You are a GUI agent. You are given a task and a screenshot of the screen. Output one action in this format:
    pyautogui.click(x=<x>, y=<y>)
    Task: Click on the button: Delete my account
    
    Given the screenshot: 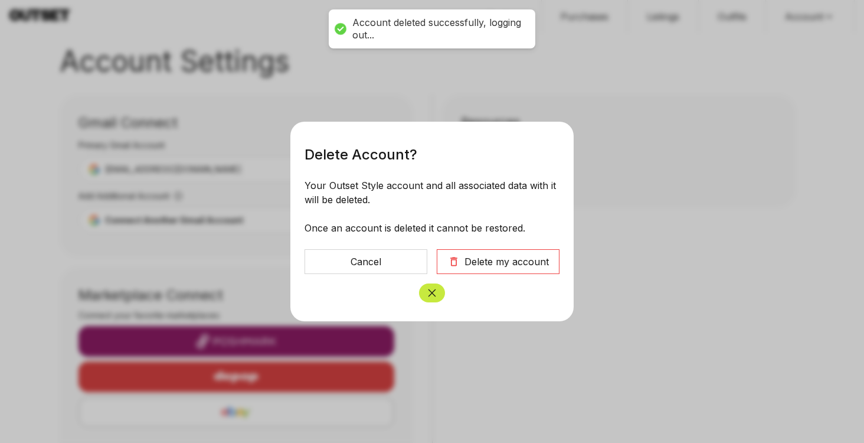 What is the action you would take?
    pyautogui.click(x=498, y=261)
    